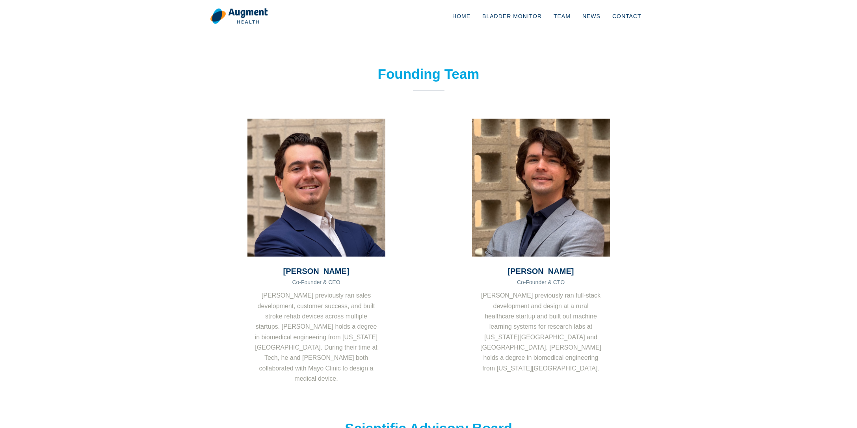 The image size is (857, 428). I want to click on a: Home, so click(461, 16).